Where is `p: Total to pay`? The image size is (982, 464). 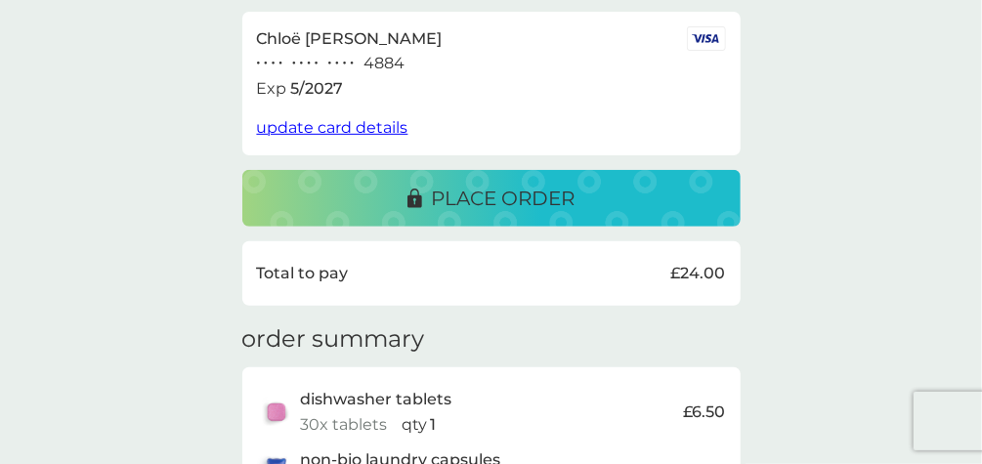 p: Total to pay is located at coordinates (303, 274).